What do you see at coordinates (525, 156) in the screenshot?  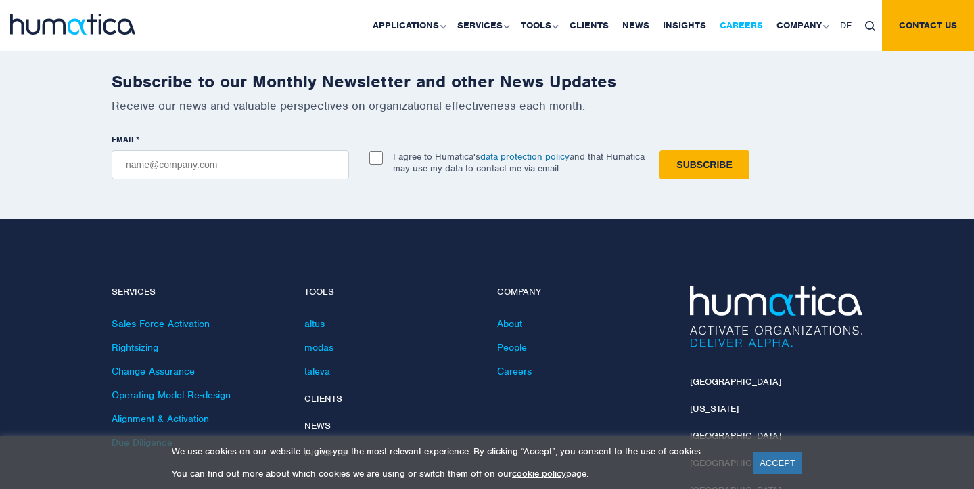 I see `a: data protection policy` at bounding box center [525, 156].